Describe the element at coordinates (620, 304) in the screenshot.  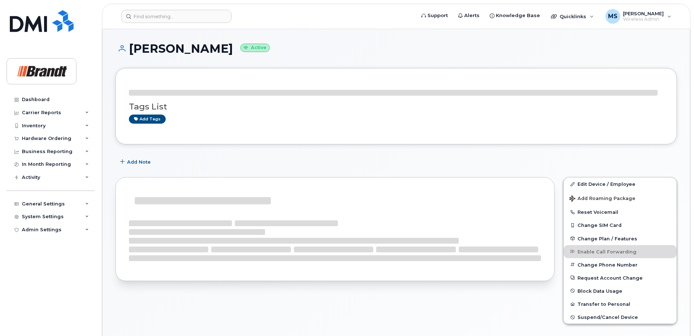
I see `button: Transfer to Personal` at that location.